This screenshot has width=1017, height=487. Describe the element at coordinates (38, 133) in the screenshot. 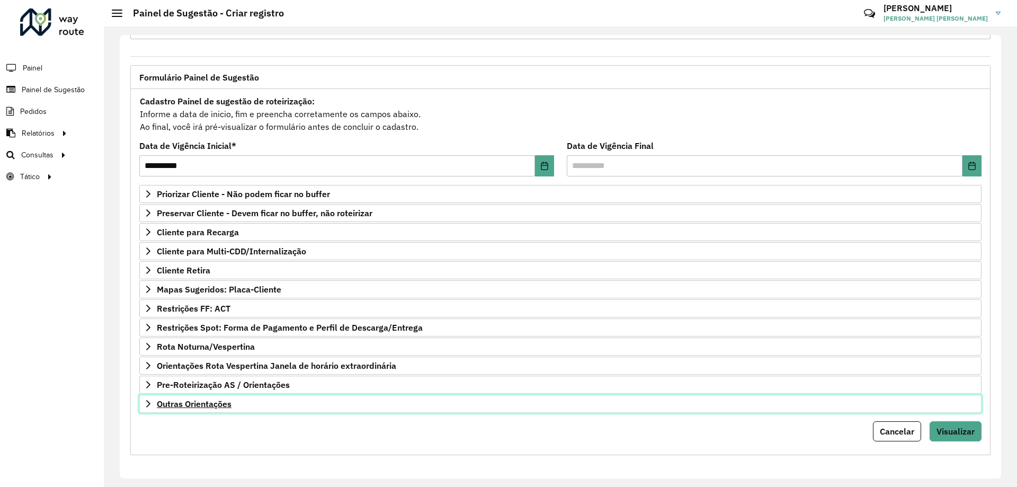

I see `span: Relatórios` at that location.